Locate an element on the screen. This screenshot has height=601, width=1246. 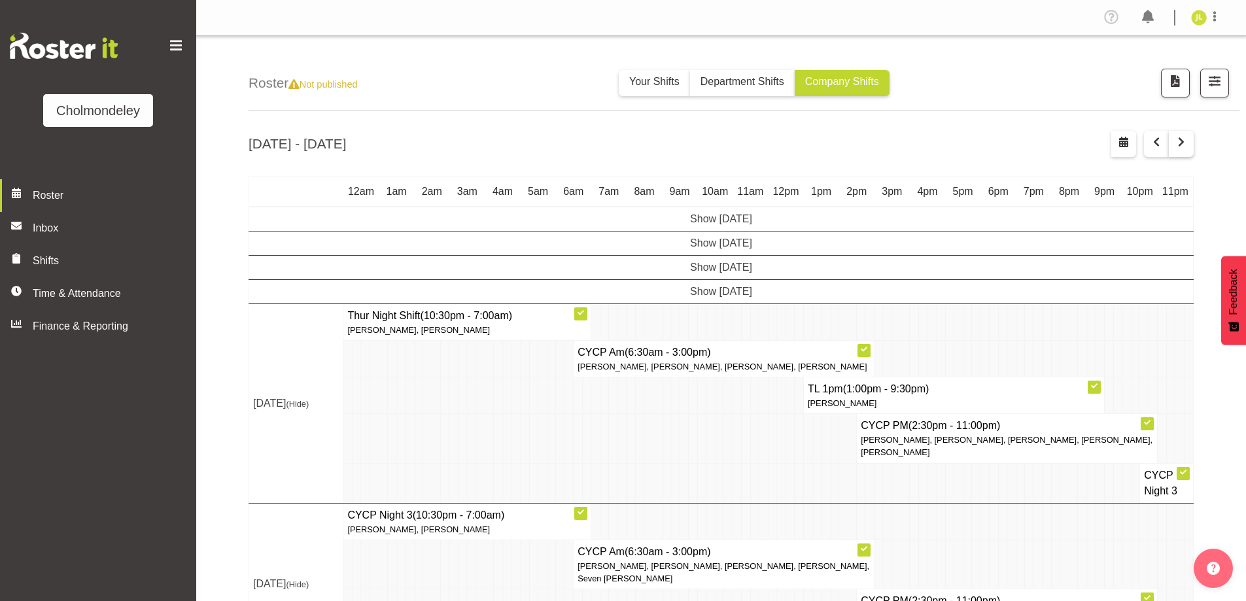
th: 5am is located at coordinates (538, 192).